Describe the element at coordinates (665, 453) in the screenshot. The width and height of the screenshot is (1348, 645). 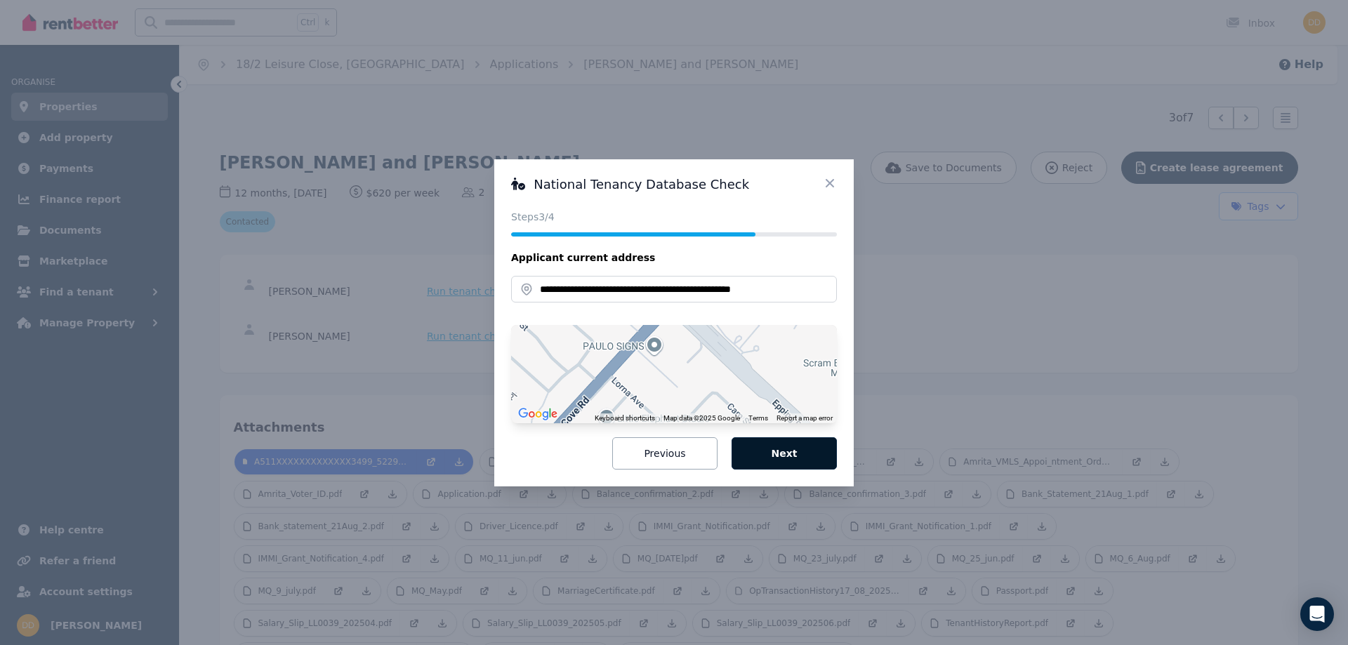
I see `button: Previous` at that location.